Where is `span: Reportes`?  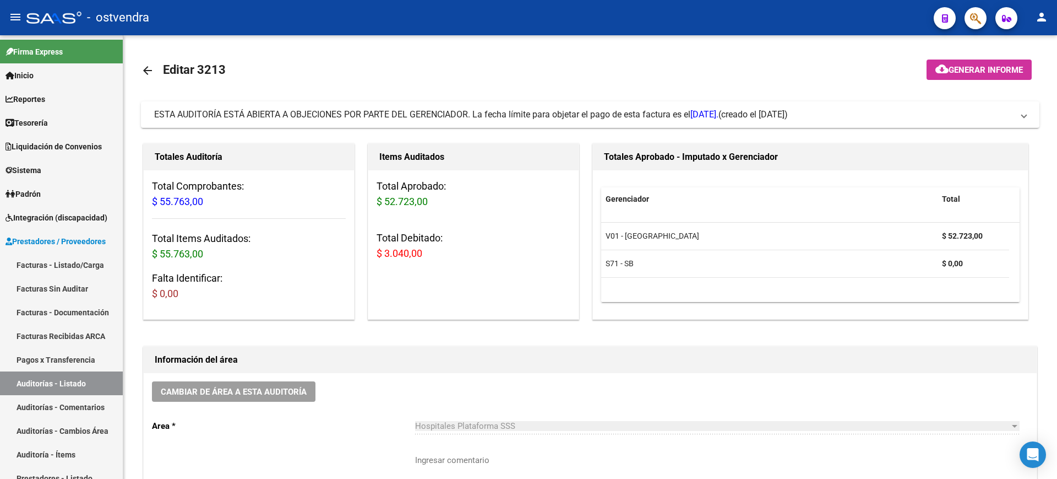
span: Reportes is located at coordinates (25, 99).